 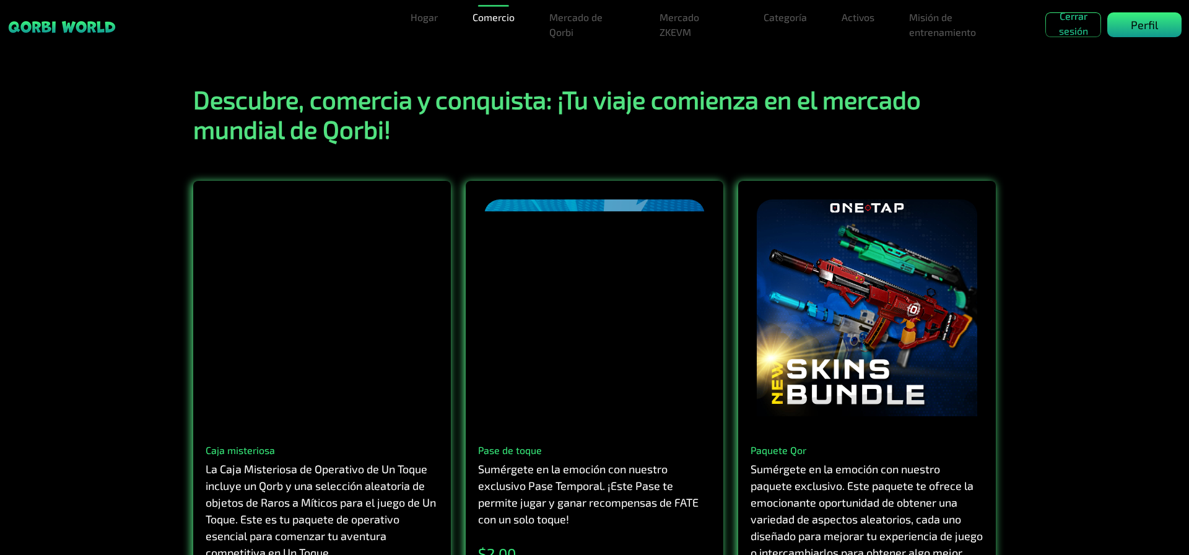 I want to click on font: Descubre, comercia y conquista: ¡Tu viaje comienza en el mercado mundial de Qorbi!, so click(x=557, y=114).